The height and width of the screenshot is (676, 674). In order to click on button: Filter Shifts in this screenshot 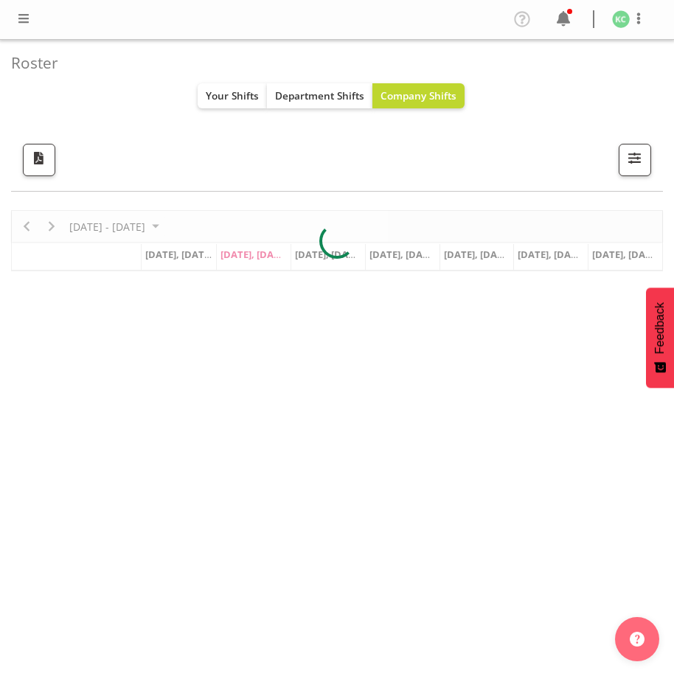, I will do `click(635, 160)`.